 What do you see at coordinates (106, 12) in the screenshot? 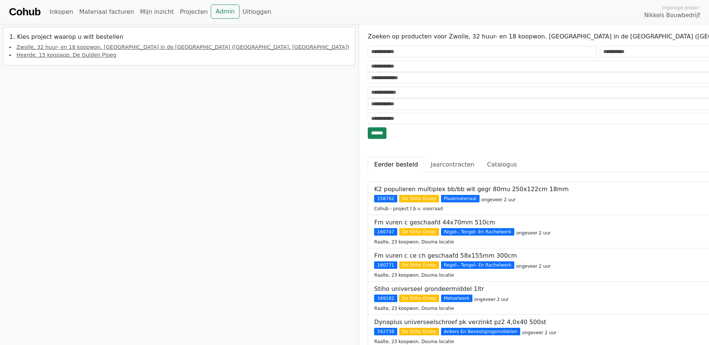
I see `a: Materiaal facturen` at bounding box center [106, 12].